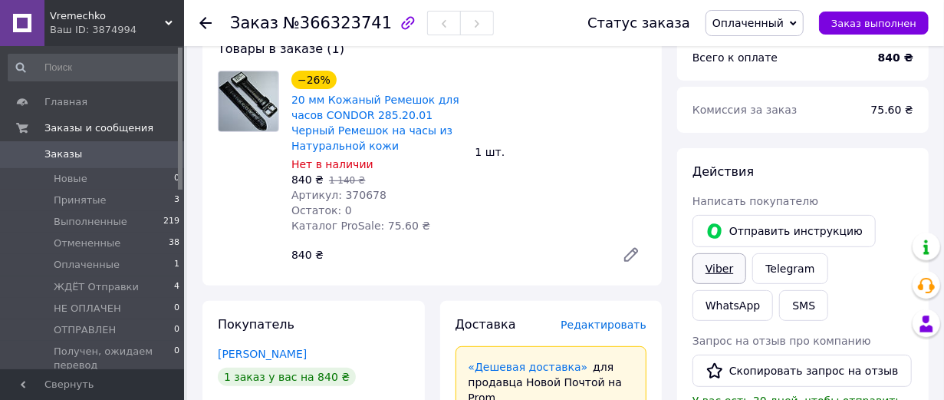 This screenshot has height=400, width=944. What do you see at coordinates (631, 255) in the screenshot?
I see `a: Редактировать` at bounding box center [631, 255].